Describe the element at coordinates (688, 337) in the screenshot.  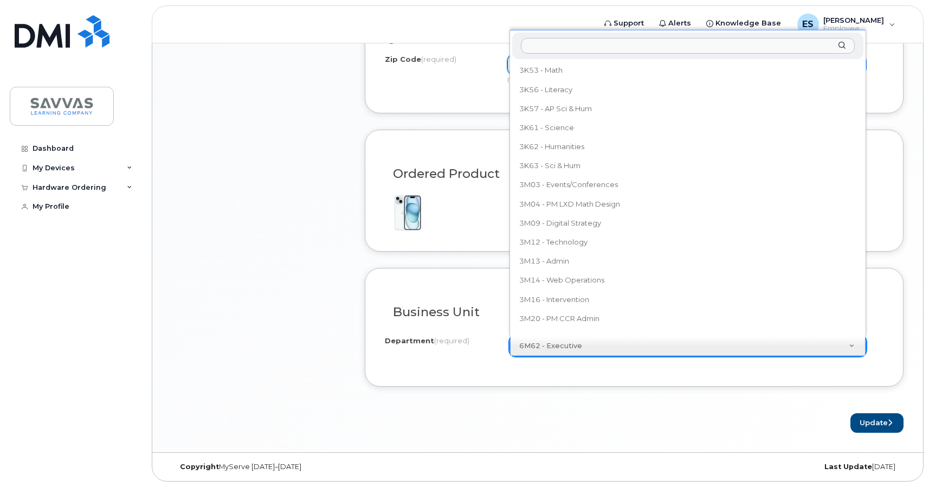
I see `div: 3M21 - MKT CCR` at that location.